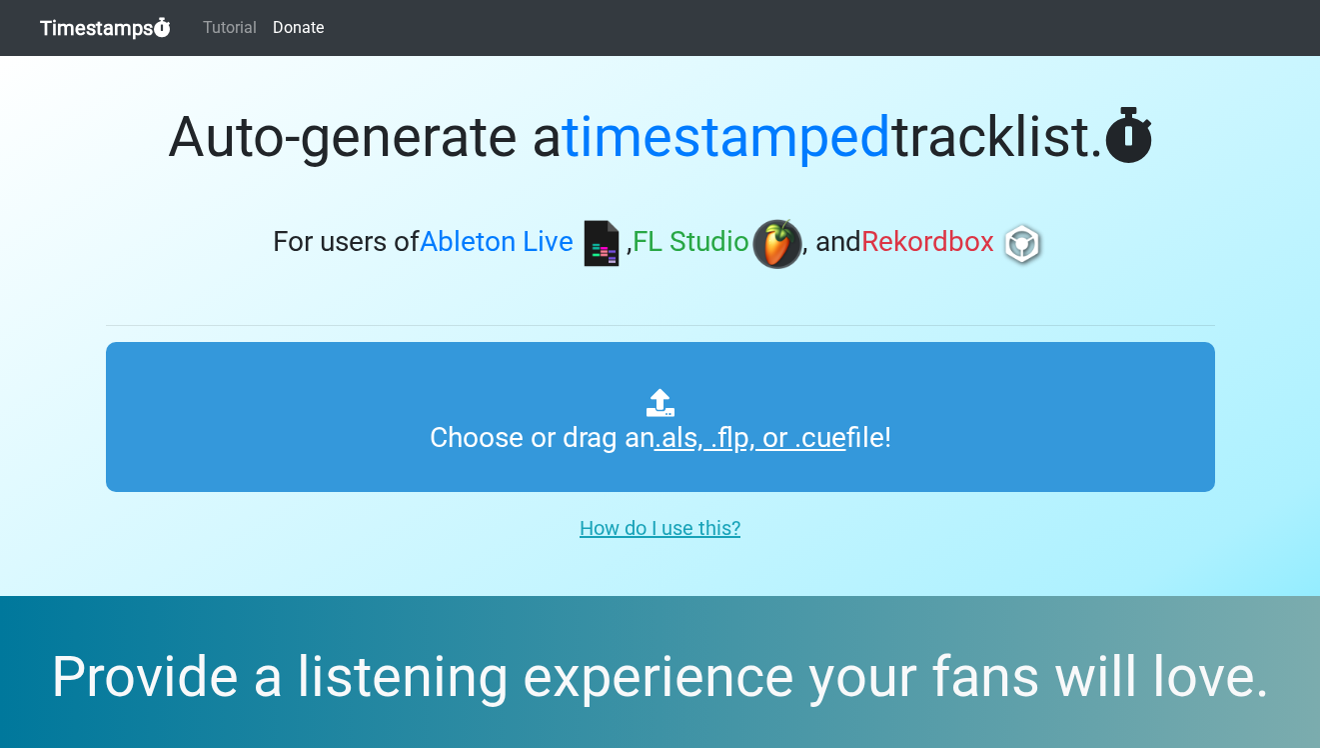  I want to click on span: Rekordbox, so click(928, 242).